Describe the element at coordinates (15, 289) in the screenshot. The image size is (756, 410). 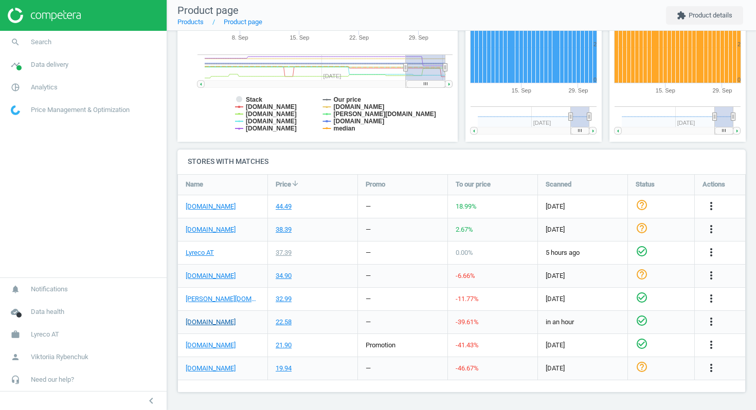
I see `i: notifications` at that location.